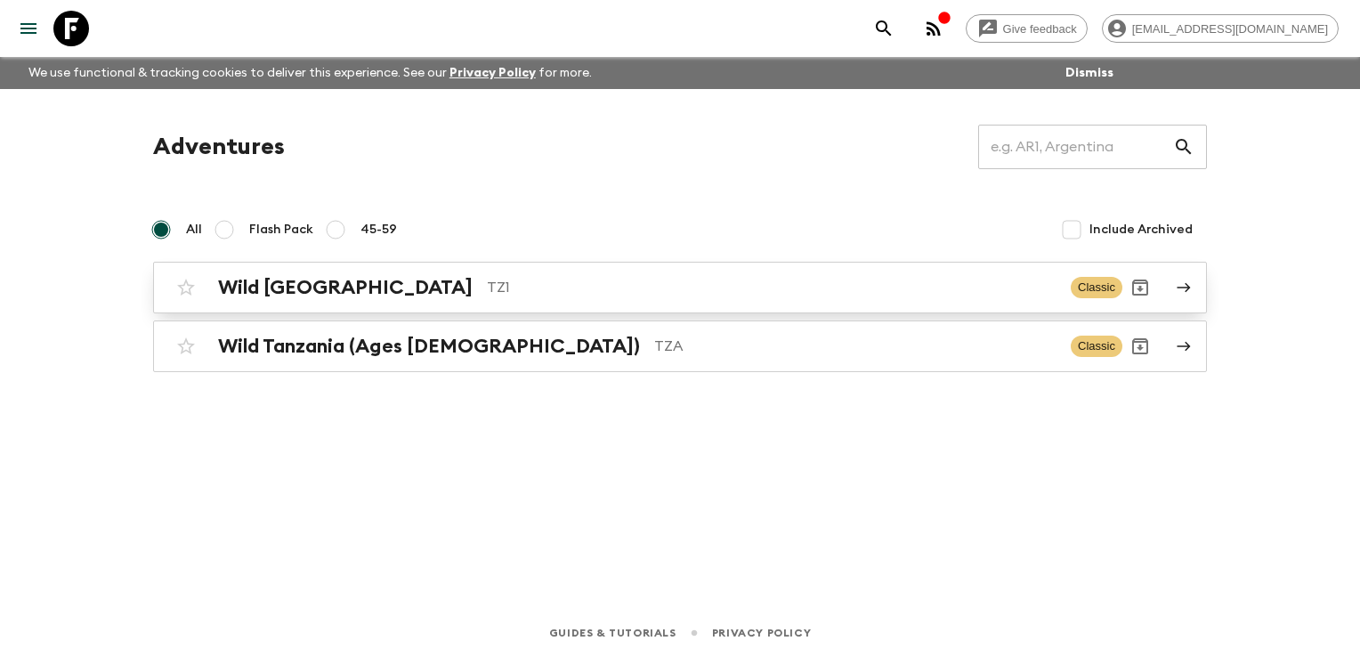 This screenshot has width=1360, height=657. I want to click on button: menu, so click(28, 28).